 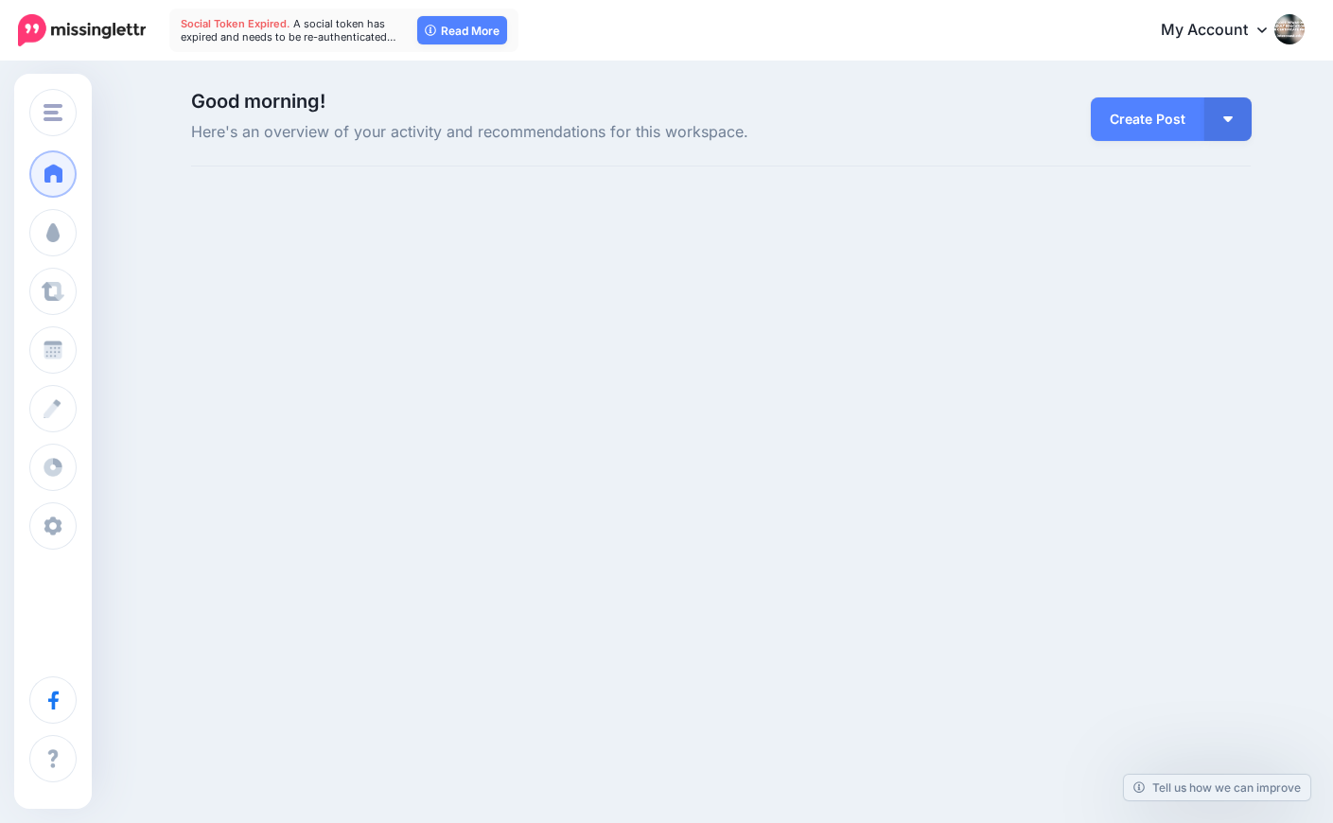 I want to click on a: Create Post, so click(x=1147, y=119).